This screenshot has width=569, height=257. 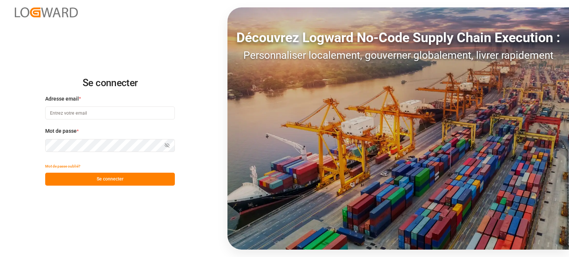 What do you see at coordinates (398, 55) in the screenshot?
I see `font: Personnaliser localement, gouverner globalement, livrer rapidement` at bounding box center [398, 55].